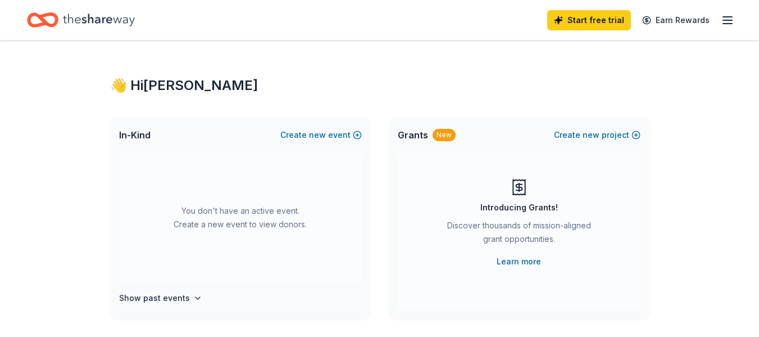 This screenshot has height=337, width=759. Describe the element at coordinates (519, 234) in the screenshot. I see `div: Discover thousands of mission-aligned grant opportunities.` at that location.